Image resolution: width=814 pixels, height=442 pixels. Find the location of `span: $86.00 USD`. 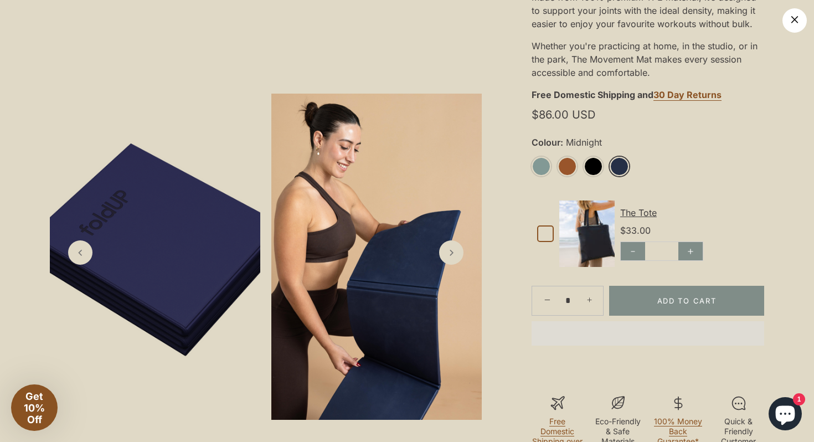

span: $86.00 USD is located at coordinates (563, 115).